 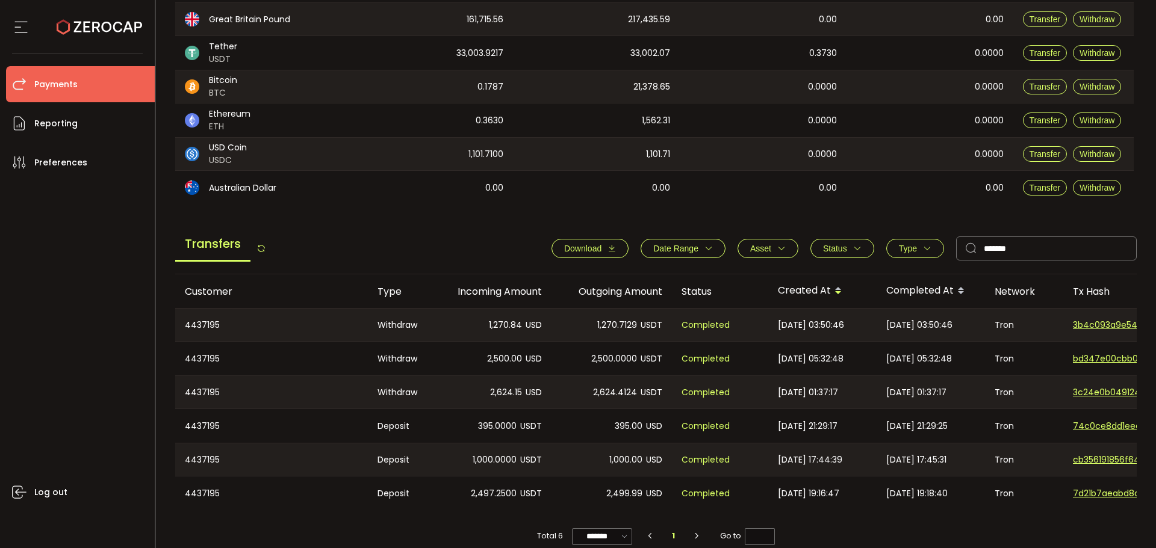 I want to click on span: 395.0000, so click(x=497, y=426).